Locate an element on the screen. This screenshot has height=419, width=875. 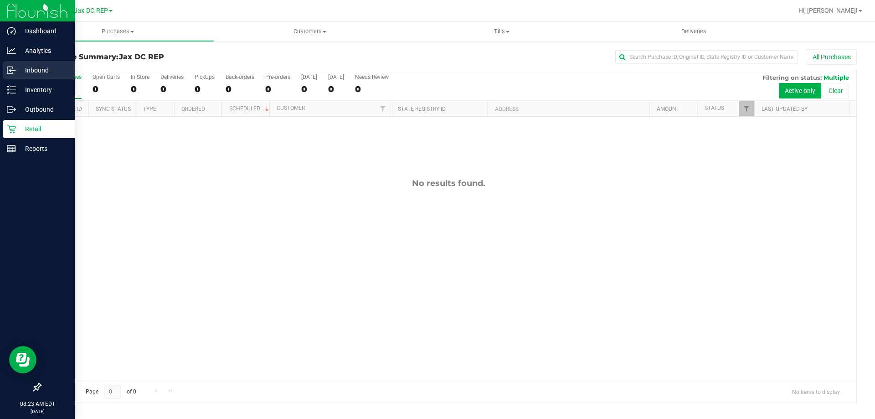
a: Sync Status is located at coordinates (113, 109).